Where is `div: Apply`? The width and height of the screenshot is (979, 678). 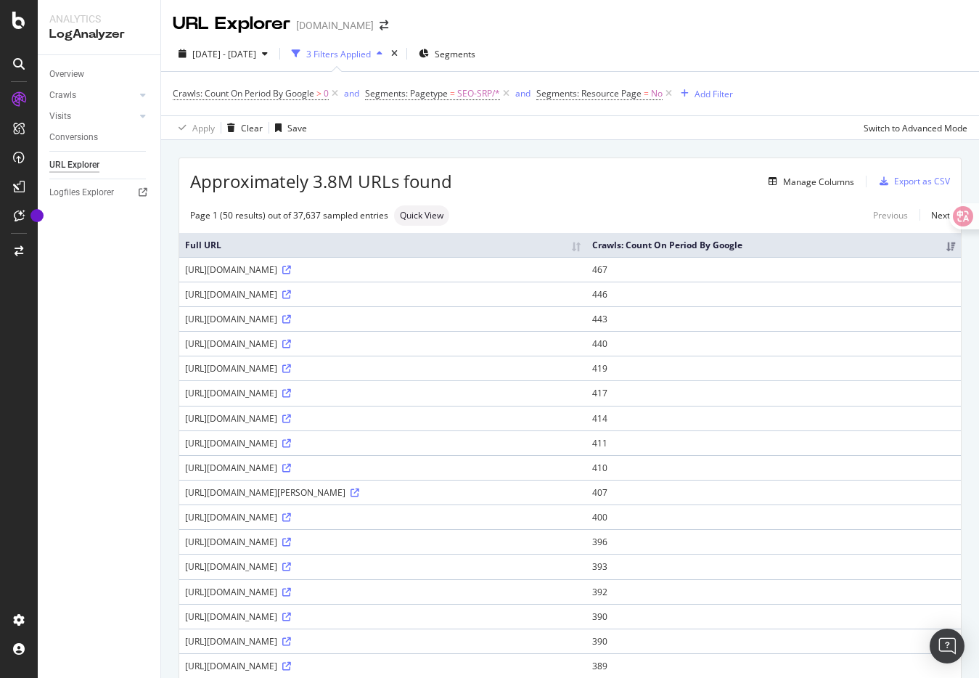
div: Apply is located at coordinates (203, 128).